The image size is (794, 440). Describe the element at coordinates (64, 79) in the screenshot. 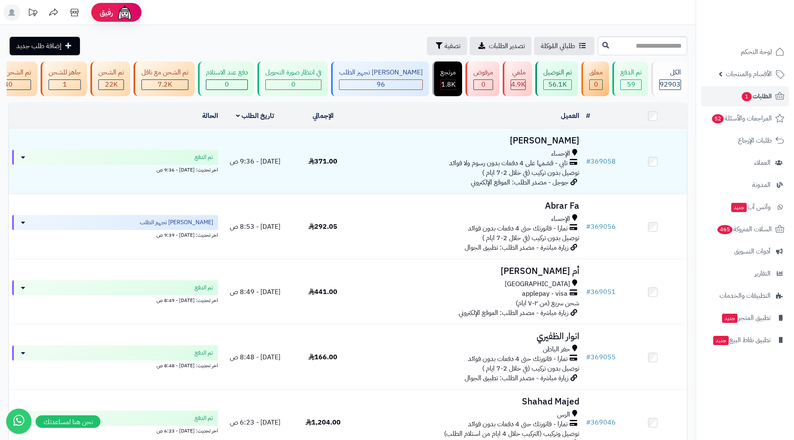

I see `a: جاهز للشحن 1` at that location.